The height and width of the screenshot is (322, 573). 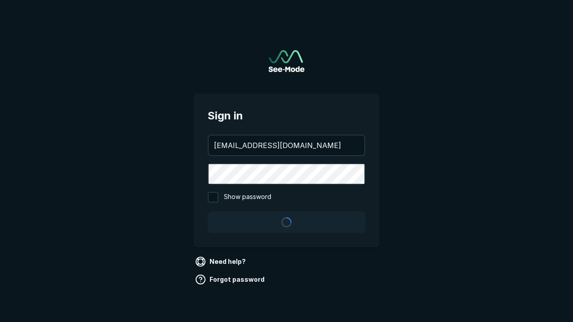 I want to click on a: Need help?, so click(x=221, y=262).